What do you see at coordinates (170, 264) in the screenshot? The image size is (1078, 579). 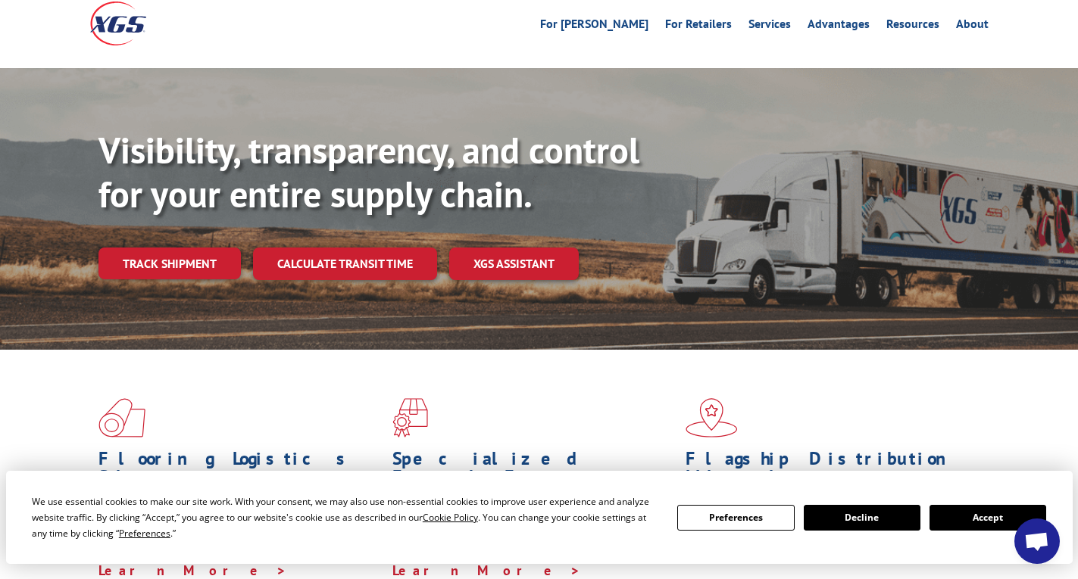 I see `a: Track shipment` at bounding box center [170, 264].